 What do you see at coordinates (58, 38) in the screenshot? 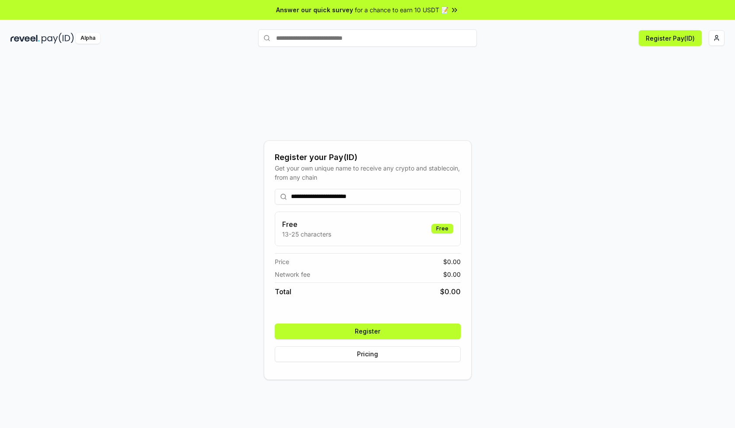
I see `img: pay_id` at bounding box center [58, 38].